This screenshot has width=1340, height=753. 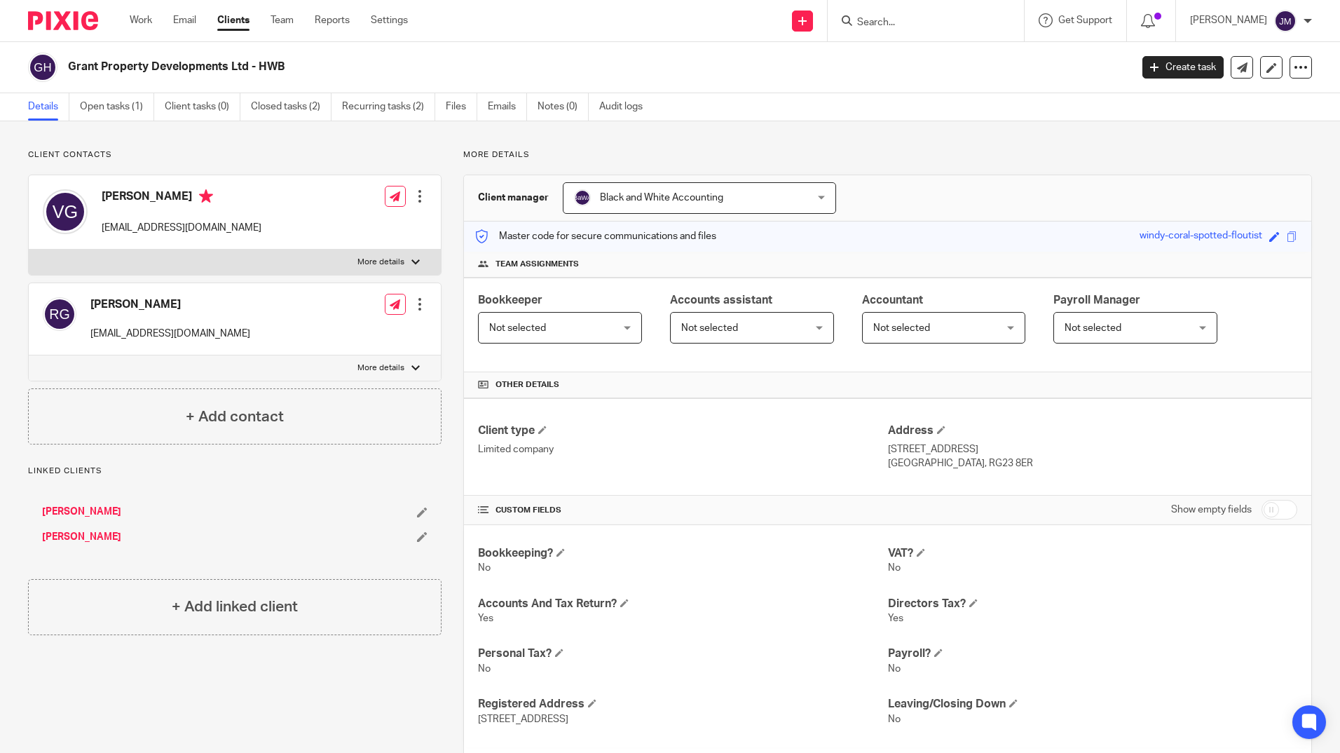 I want to click on h4: Registered Address, so click(x=683, y=704).